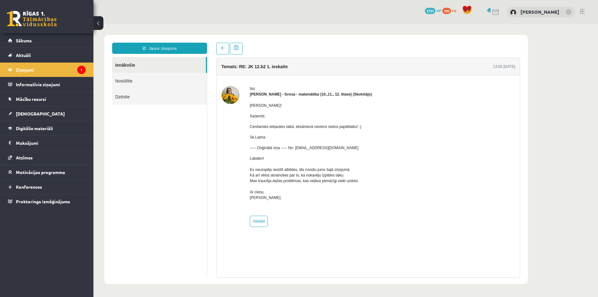  I want to click on a: Mācību resursi, so click(47, 99).